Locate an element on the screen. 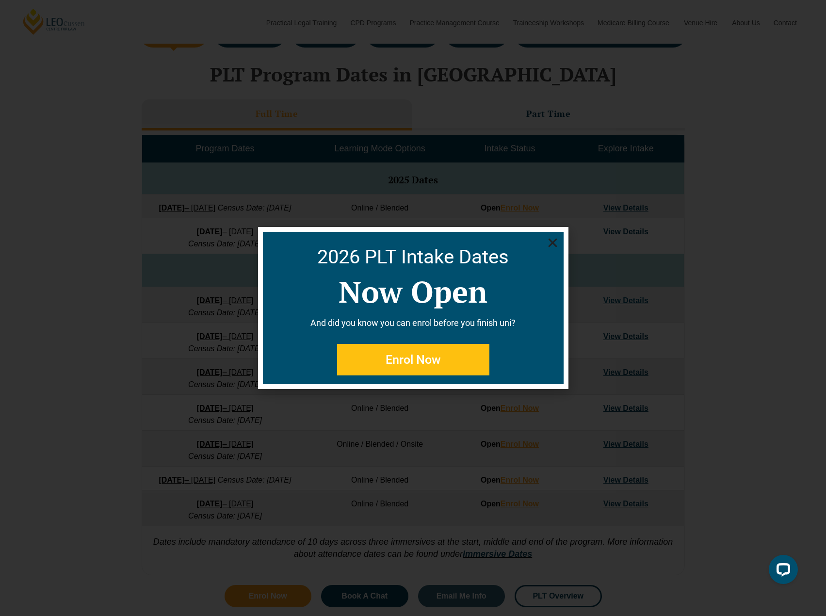  a: Close is located at coordinates (552, 243).